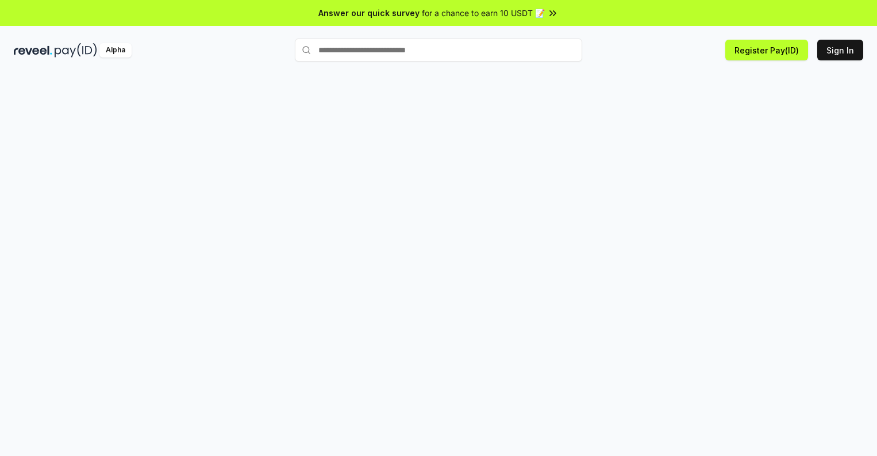 The image size is (877, 456). What do you see at coordinates (369, 13) in the screenshot?
I see `span: Answer our quick survey` at bounding box center [369, 13].